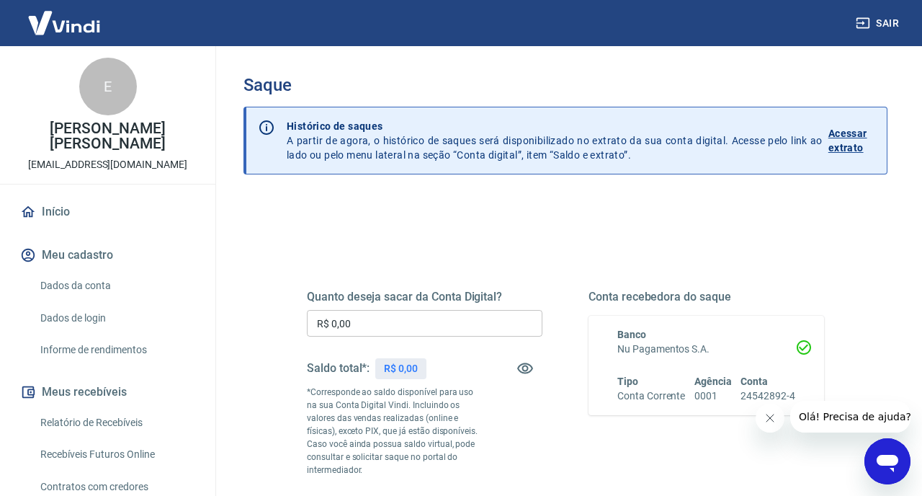 The width and height of the screenshot is (922, 496). I want to click on a: Informe de rendimentos, so click(116, 349).